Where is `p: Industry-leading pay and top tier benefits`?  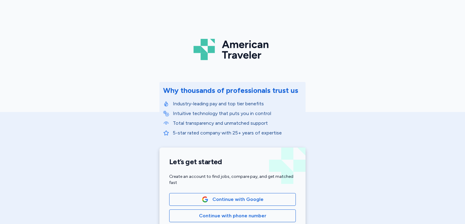 p: Industry-leading pay and top tier benefits is located at coordinates (237, 104).